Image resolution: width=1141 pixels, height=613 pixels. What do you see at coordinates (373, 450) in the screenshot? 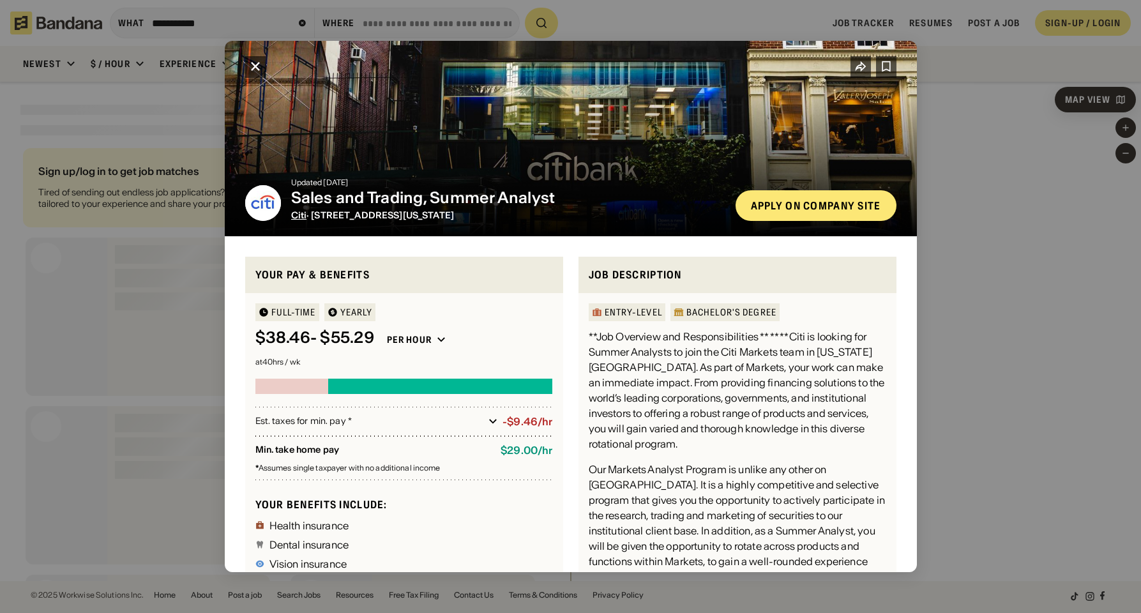
I see `div: Min. take home pay` at bounding box center [373, 450].